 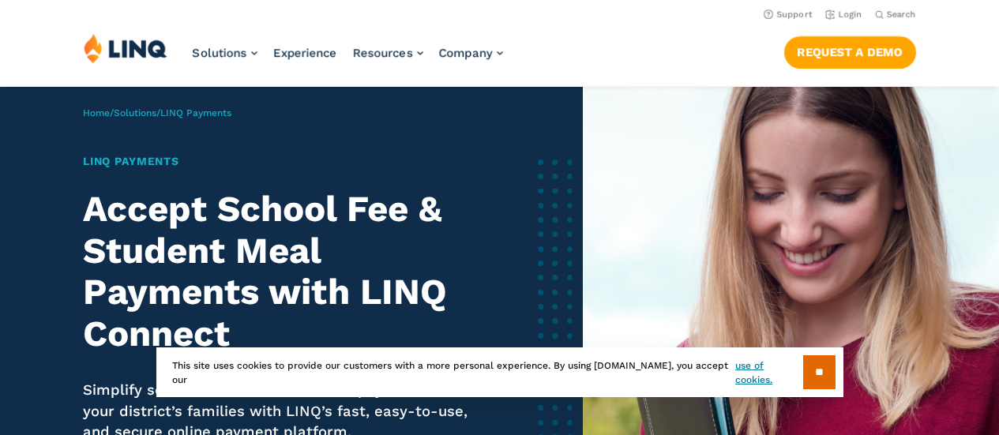 What do you see at coordinates (500, 372) in the screenshot?
I see `div: This site uses cookies to provide our customers with a more personal experience. By using [DOMAIN...` at bounding box center [500, 372].